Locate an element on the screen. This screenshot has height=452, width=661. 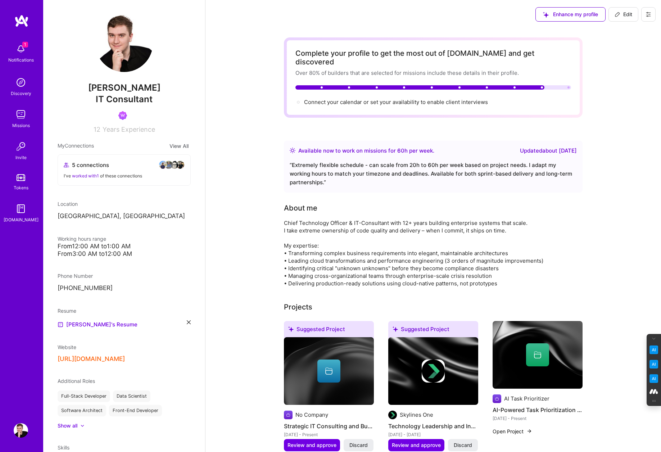
span: Website is located at coordinates (67, 347).